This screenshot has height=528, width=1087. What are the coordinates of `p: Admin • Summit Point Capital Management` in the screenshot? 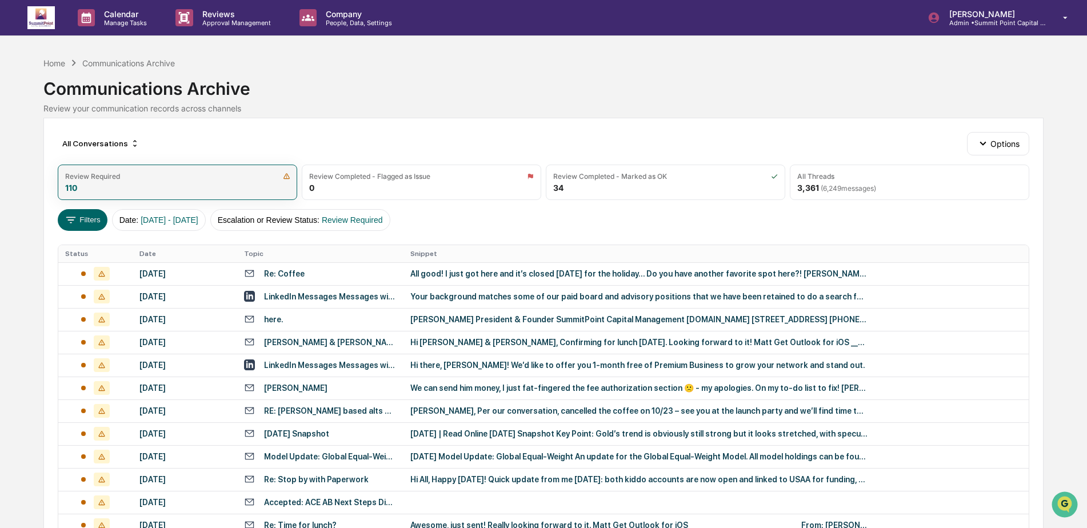 It's located at (994, 23).